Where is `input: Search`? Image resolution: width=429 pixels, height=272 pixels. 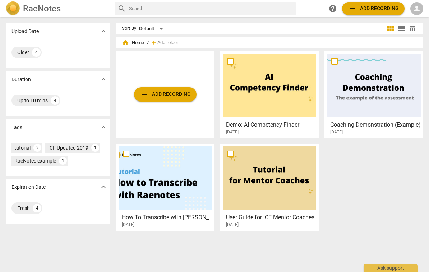 input: Search is located at coordinates (211, 9).